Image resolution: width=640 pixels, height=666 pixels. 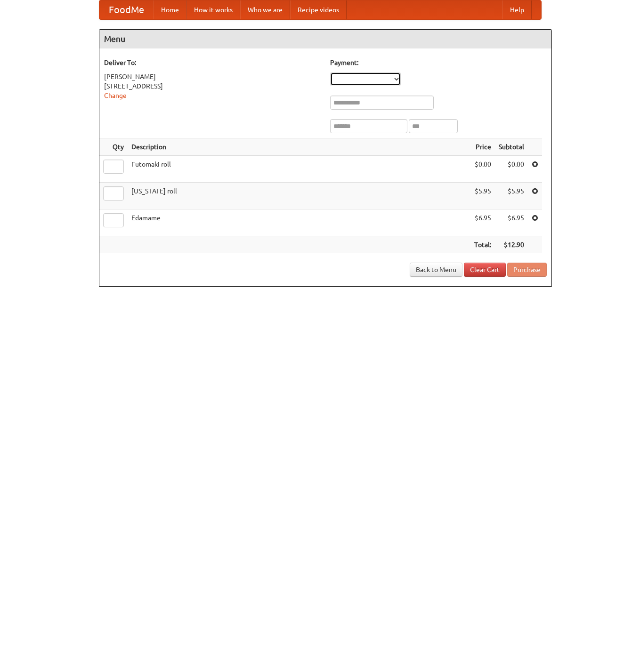 I want to click on th: Description, so click(x=299, y=147).